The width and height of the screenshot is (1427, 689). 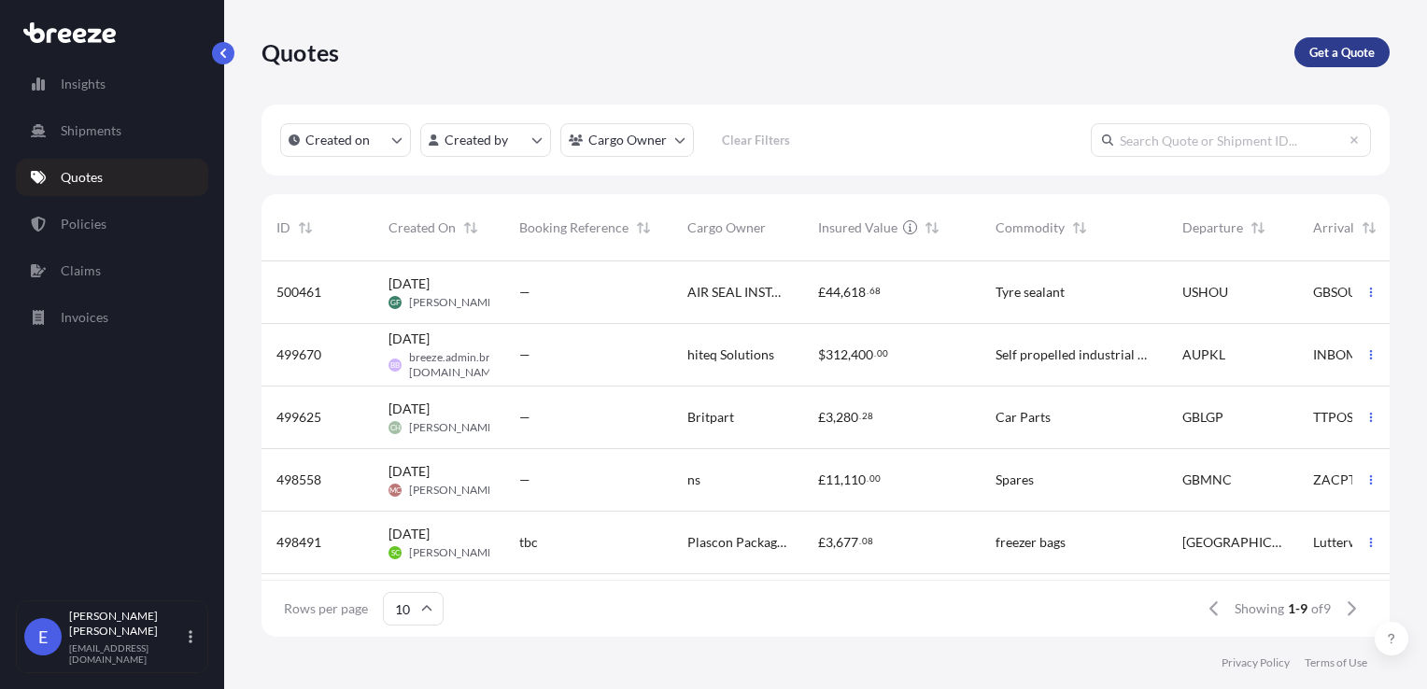 What do you see at coordinates (476, 140) in the screenshot?
I see `p: Created by` at bounding box center [476, 140].